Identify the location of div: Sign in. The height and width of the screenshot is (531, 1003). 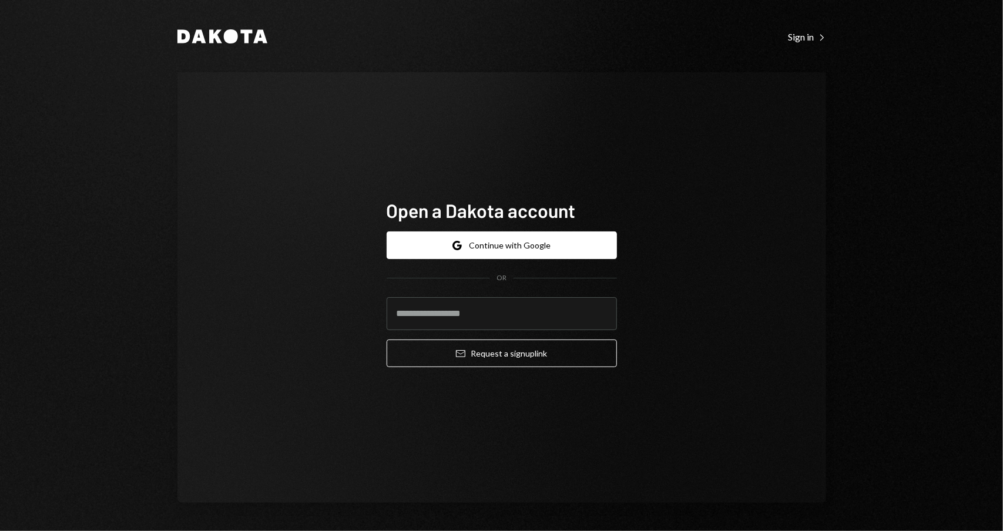
(808, 37).